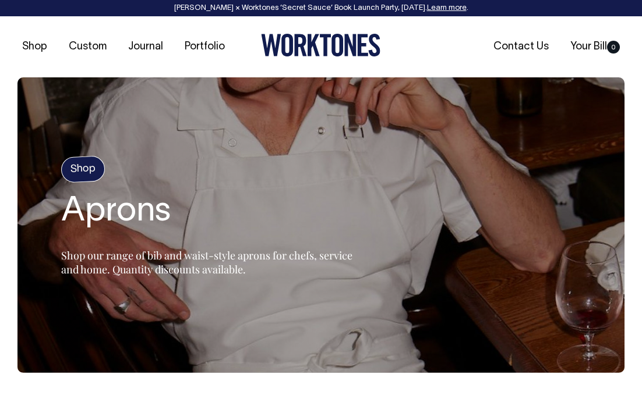  What do you see at coordinates (613, 47) in the screenshot?
I see `span: 0` at bounding box center [613, 47].